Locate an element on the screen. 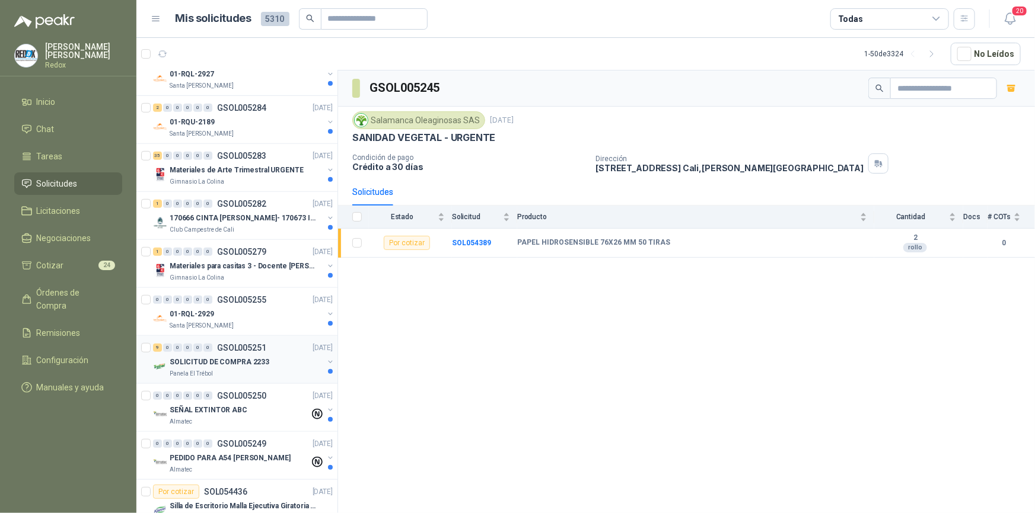 Image resolution: width=1035 pixels, height=513 pixels. span: Configuración is located at coordinates (63, 360).